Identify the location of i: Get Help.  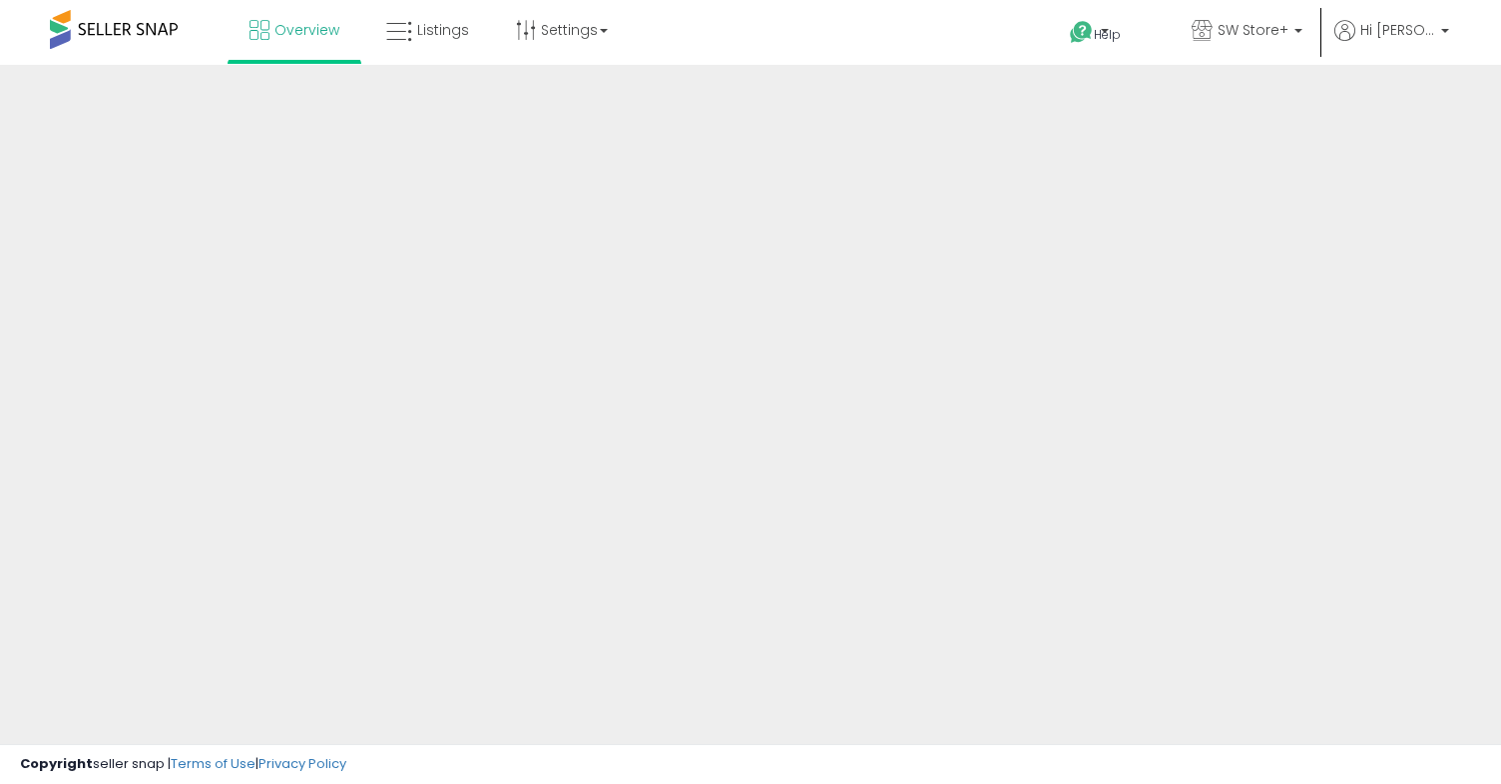
(1081, 32).